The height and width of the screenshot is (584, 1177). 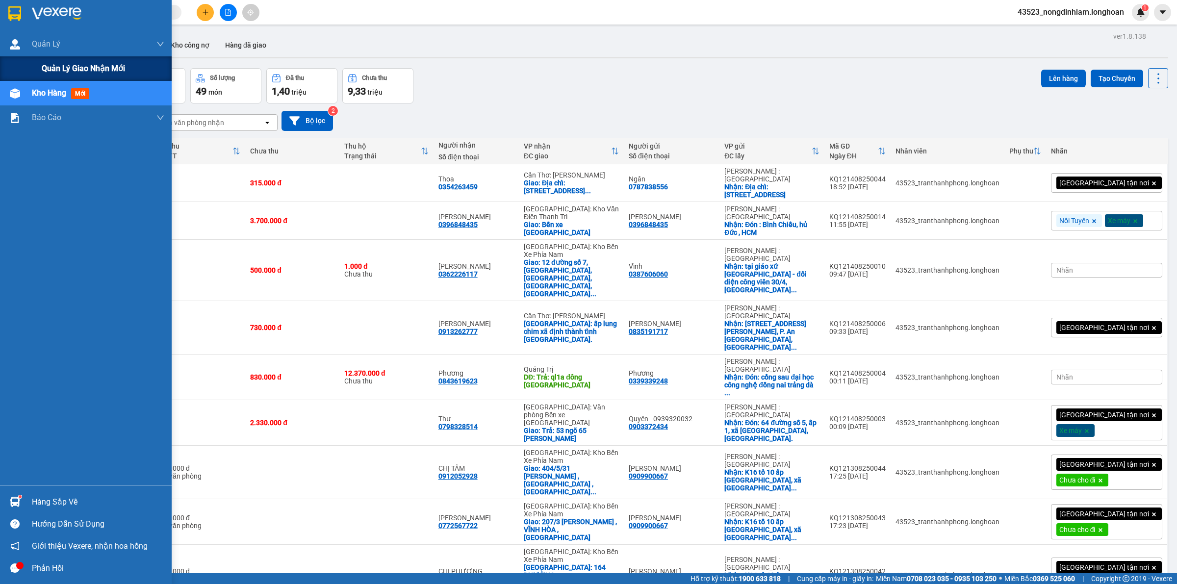 What do you see at coordinates (228, 12) in the screenshot?
I see `button: file-add` at bounding box center [228, 12].